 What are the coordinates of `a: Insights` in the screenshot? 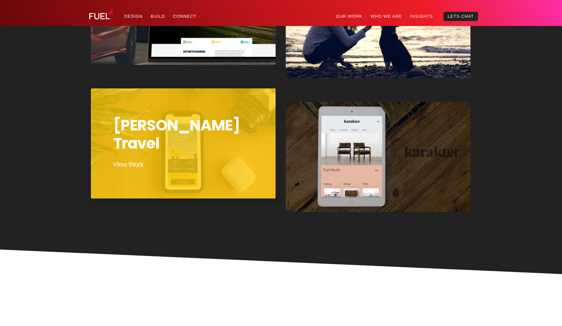 It's located at (422, 16).